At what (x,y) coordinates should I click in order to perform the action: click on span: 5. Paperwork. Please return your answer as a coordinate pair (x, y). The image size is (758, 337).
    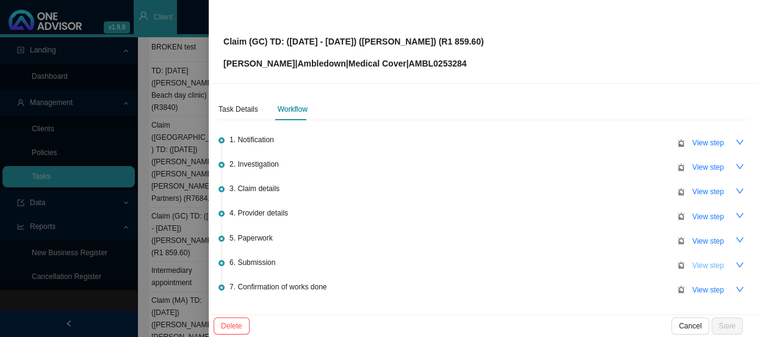
    Looking at the image, I should click on (251, 238).